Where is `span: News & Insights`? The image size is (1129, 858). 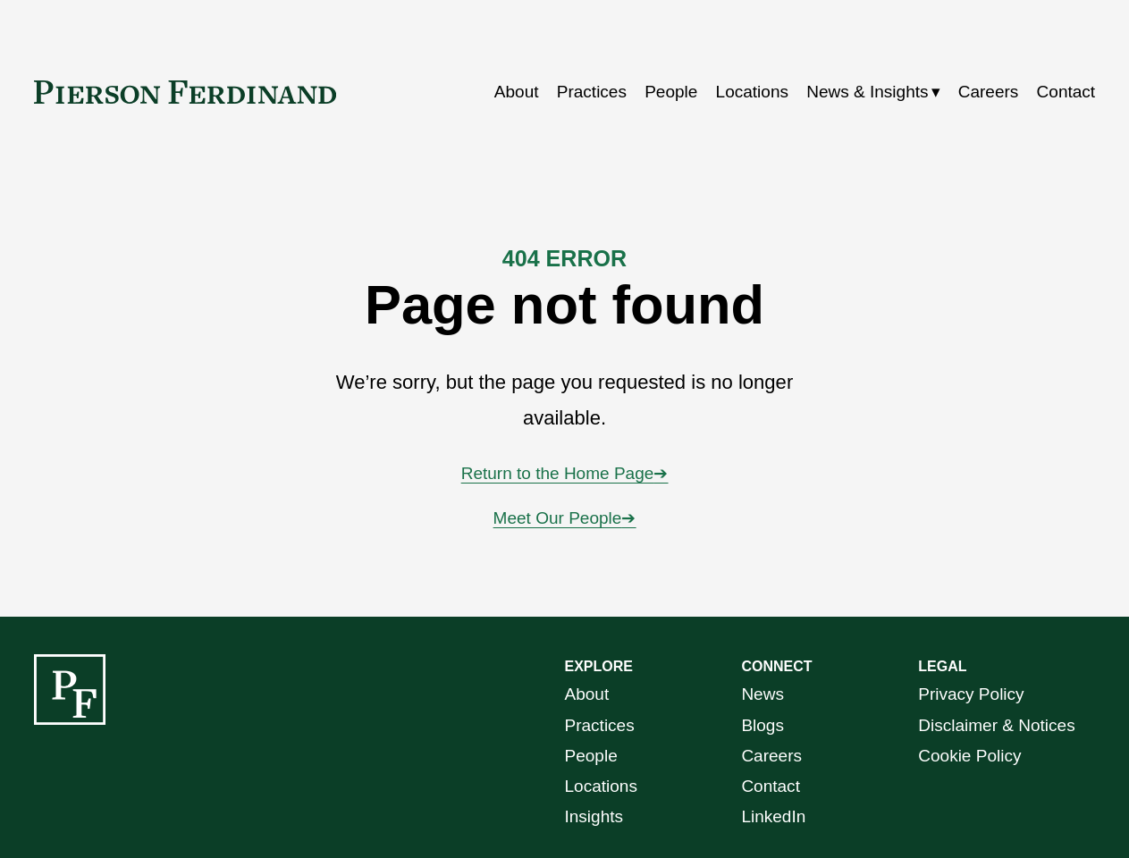
span: News & Insights is located at coordinates (867, 92).